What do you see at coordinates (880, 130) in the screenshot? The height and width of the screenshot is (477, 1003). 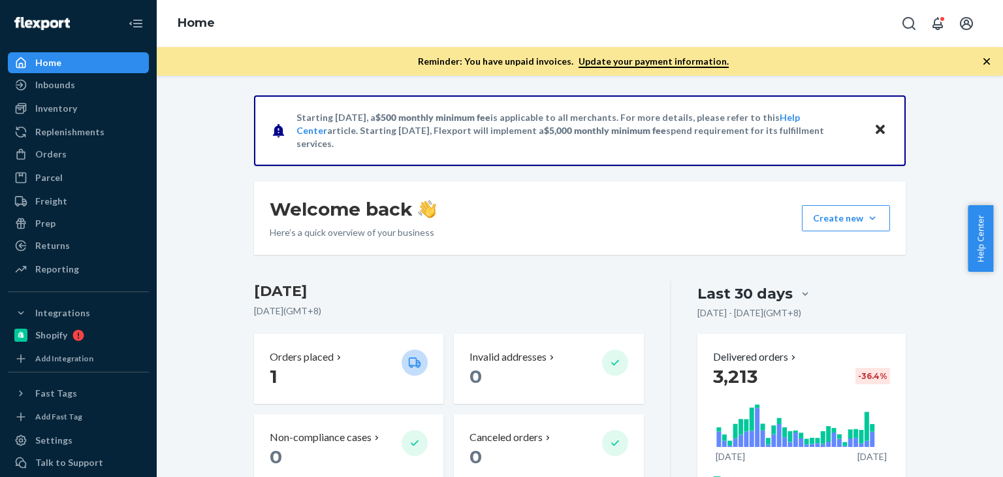 I see `button: Close` at bounding box center [880, 130].